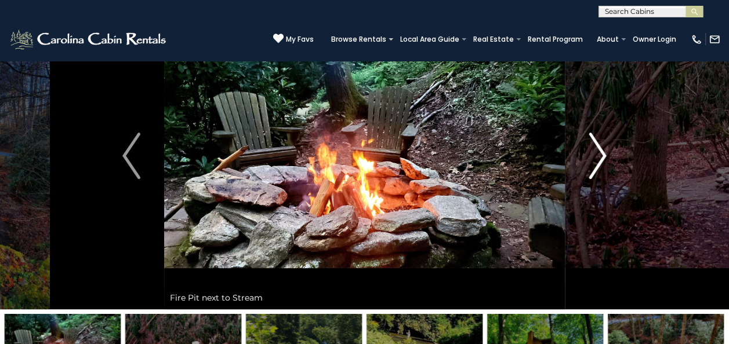  Describe the element at coordinates (654, 39) in the screenshot. I see `a: Owner Login` at that location.